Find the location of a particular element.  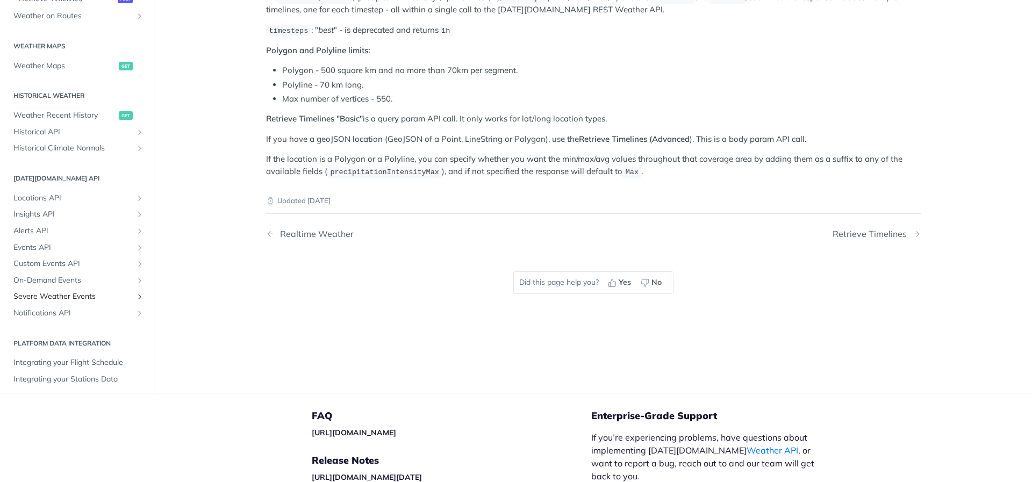

a: Historical APIShow subpages for Historical API is located at coordinates (77, 132).